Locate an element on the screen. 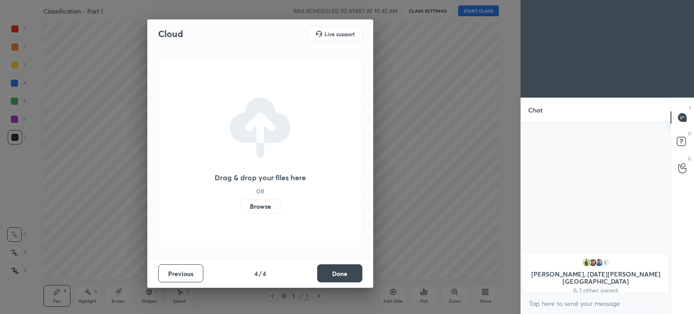 The image size is (694, 314). h5: OR is located at coordinates (260, 191).